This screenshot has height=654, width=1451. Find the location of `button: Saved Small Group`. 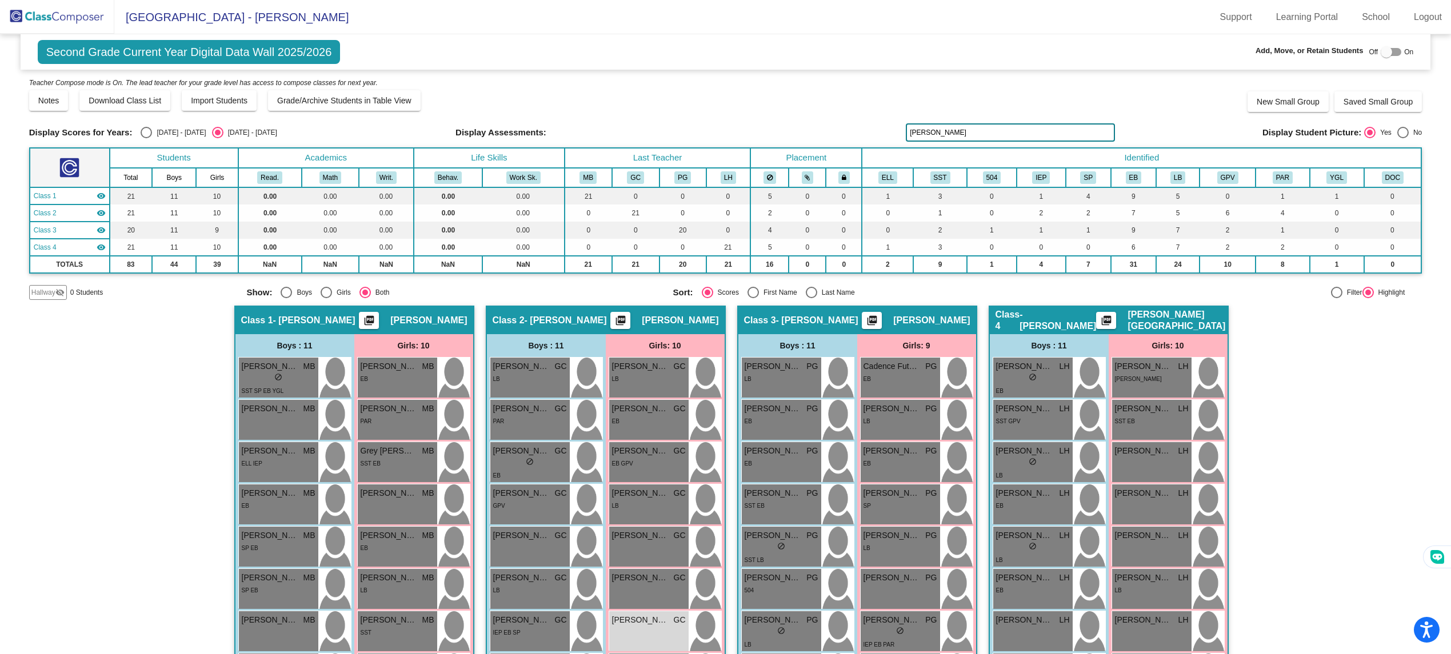

button: Saved Small Group is located at coordinates (1378, 102).